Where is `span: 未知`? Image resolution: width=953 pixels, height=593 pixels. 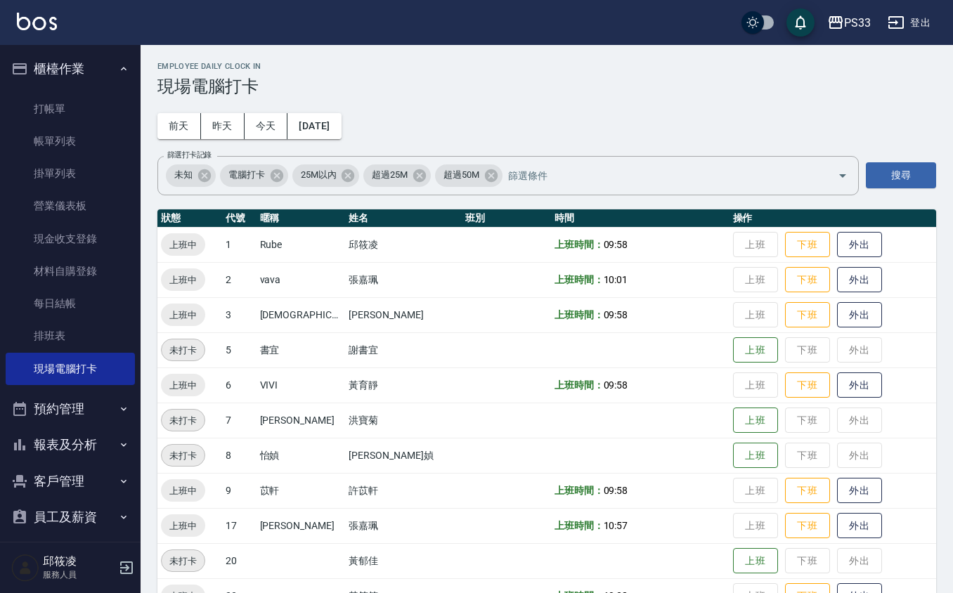
span: 未知 is located at coordinates (183, 175).